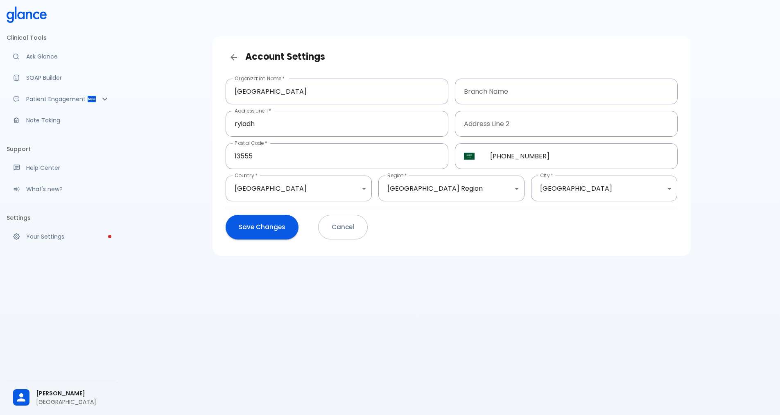 This screenshot has width=780, height=415. I want to click on p: Ask Glance, so click(68, 57).